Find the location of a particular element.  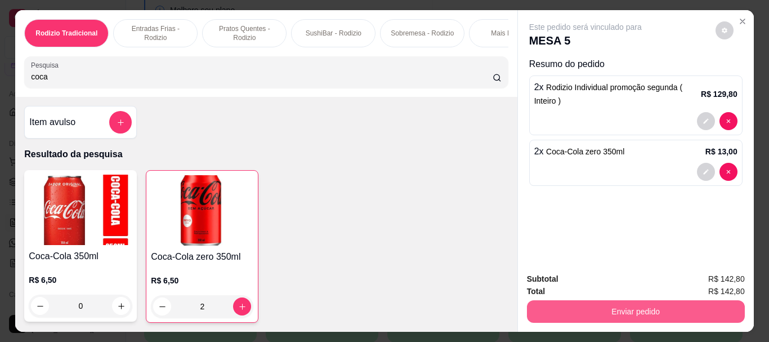

span: Coca-Cola zero 350ml is located at coordinates (585, 151).